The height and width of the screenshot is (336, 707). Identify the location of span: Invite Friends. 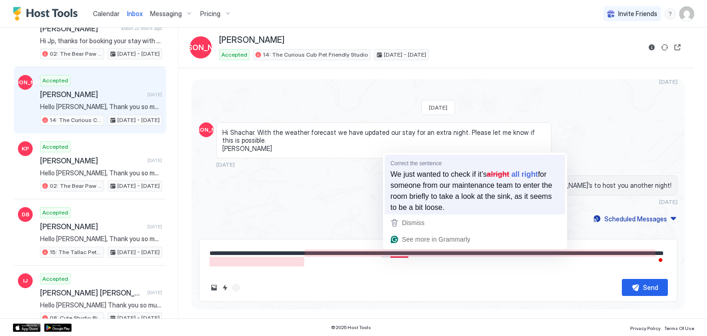
(637, 14).